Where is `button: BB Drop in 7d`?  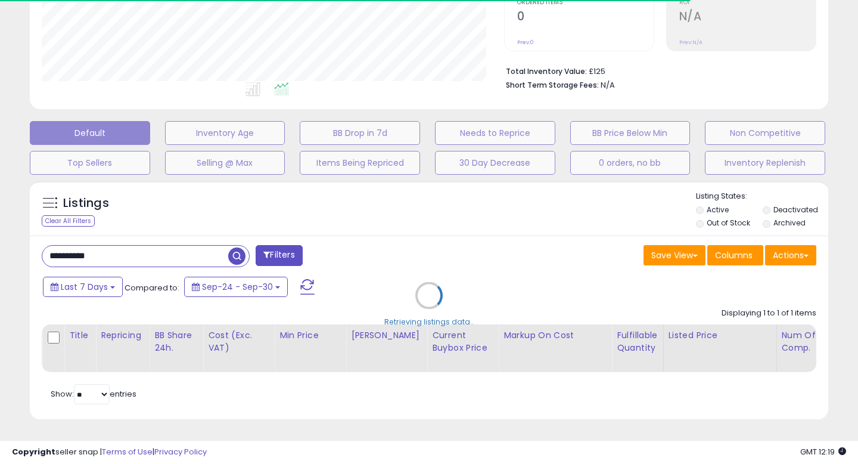 button: BB Drop in 7d is located at coordinates (360, 133).